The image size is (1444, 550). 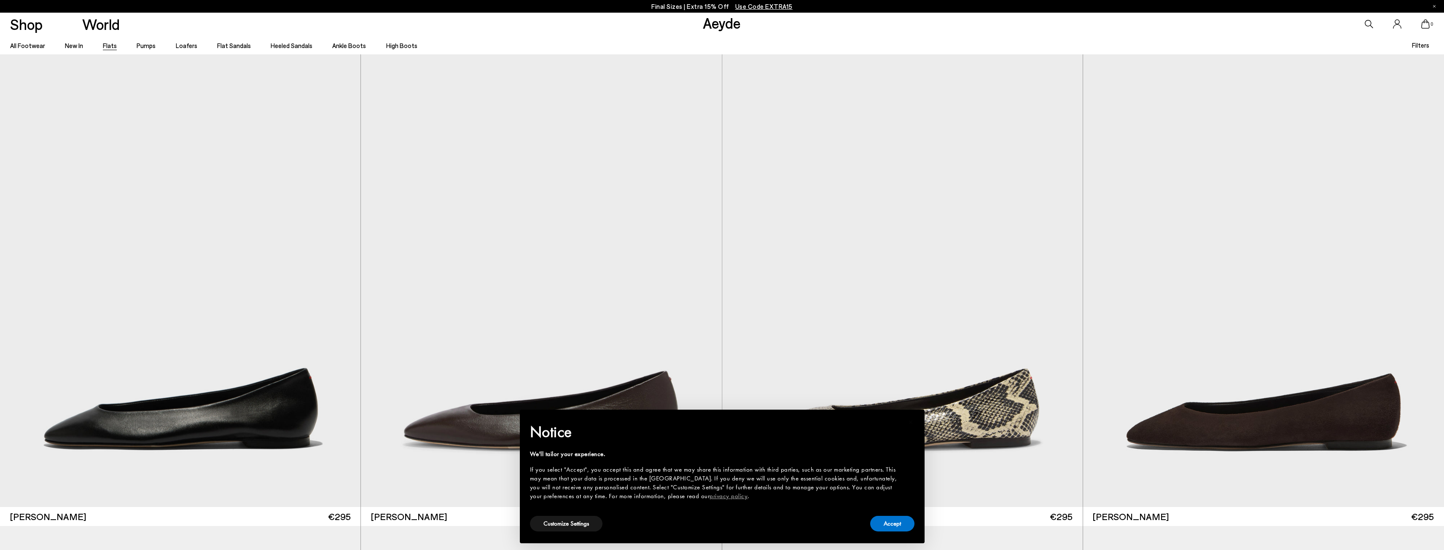 I want to click on button: Close this notice, so click(x=911, y=423).